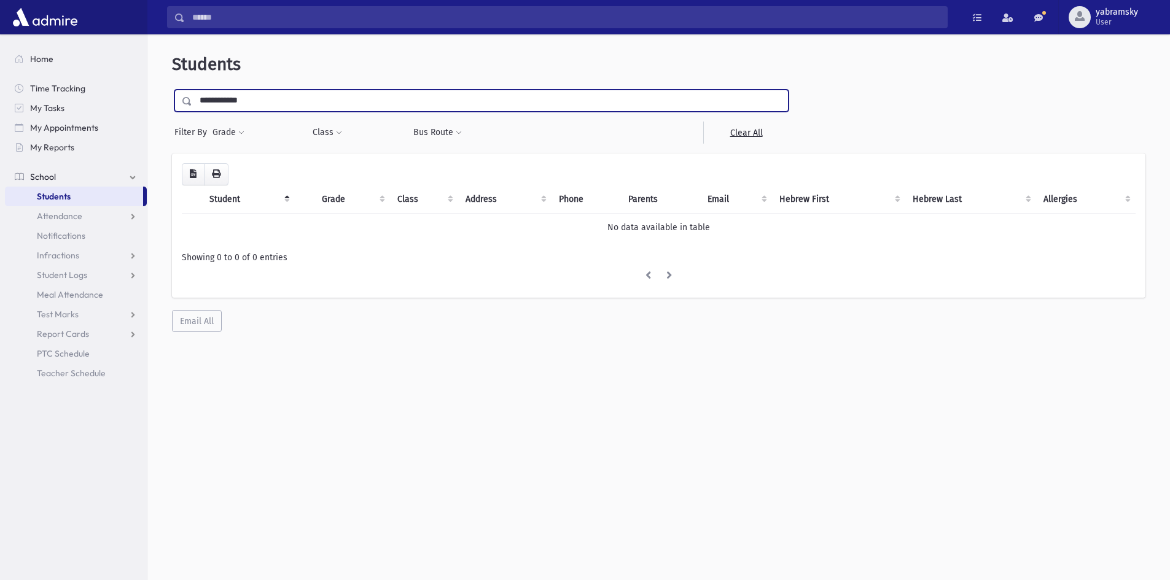 Image resolution: width=1170 pixels, height=580 pixels. What do you see at coordinates (76, 59) in the screenshot?
I see `a: Home` at bounding box center [76, 59].